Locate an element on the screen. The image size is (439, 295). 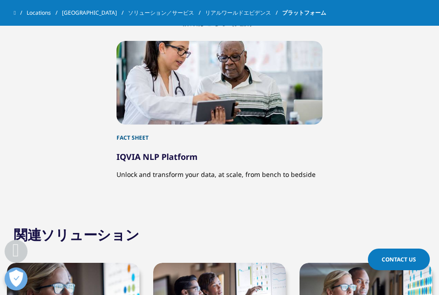
a: Contact Us is located at coordinates (399, 259).